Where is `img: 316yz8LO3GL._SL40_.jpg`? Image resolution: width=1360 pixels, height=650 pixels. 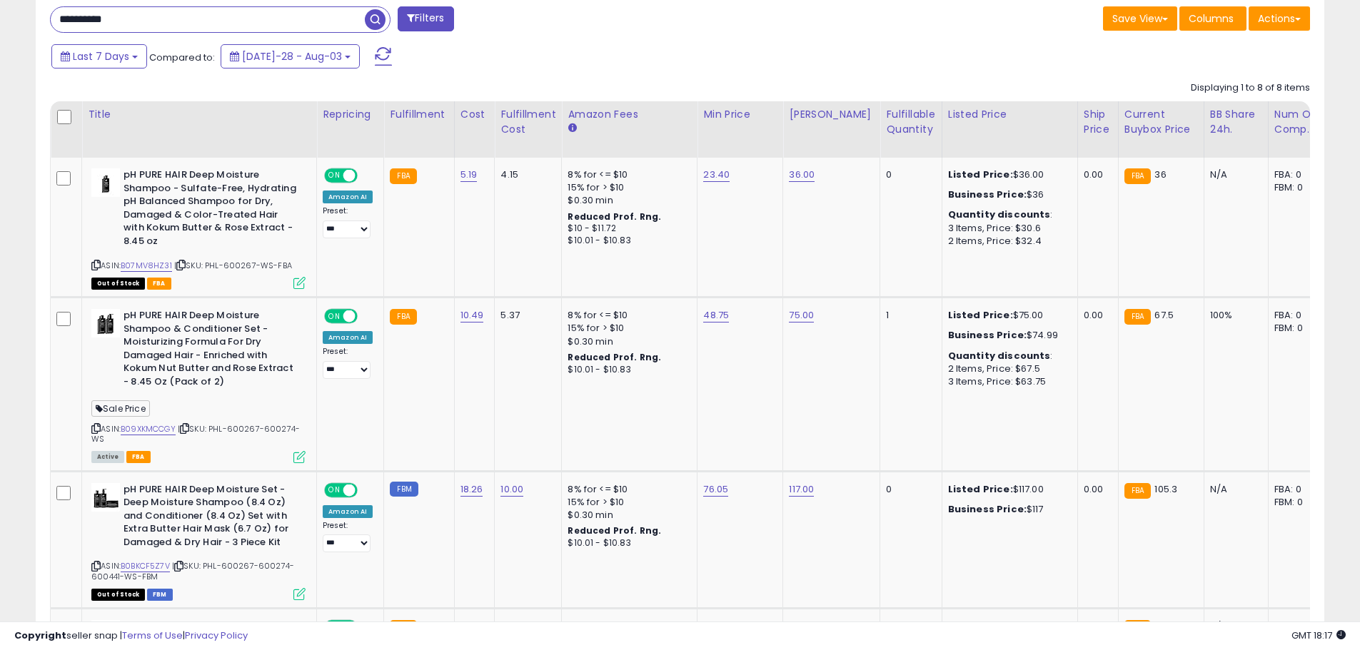
img: 316yz8LO3GL._SL40_.jpg is located at coordinates (106, 323).